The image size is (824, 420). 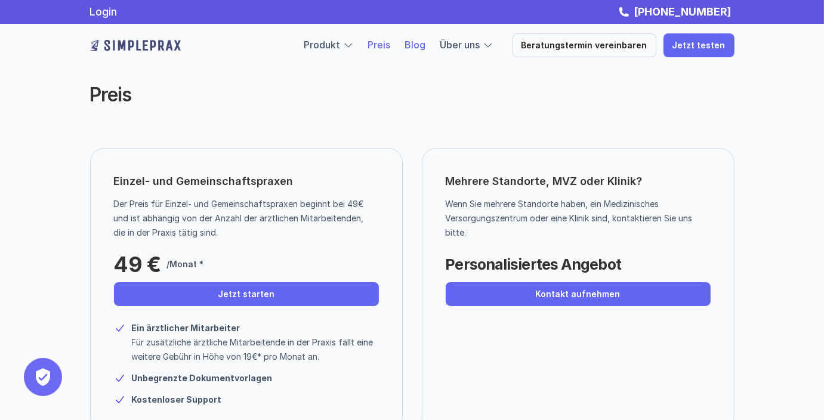 I want to click on strong: Ein ärztlicher Mitarbeiter, so click(x=186, y=328).